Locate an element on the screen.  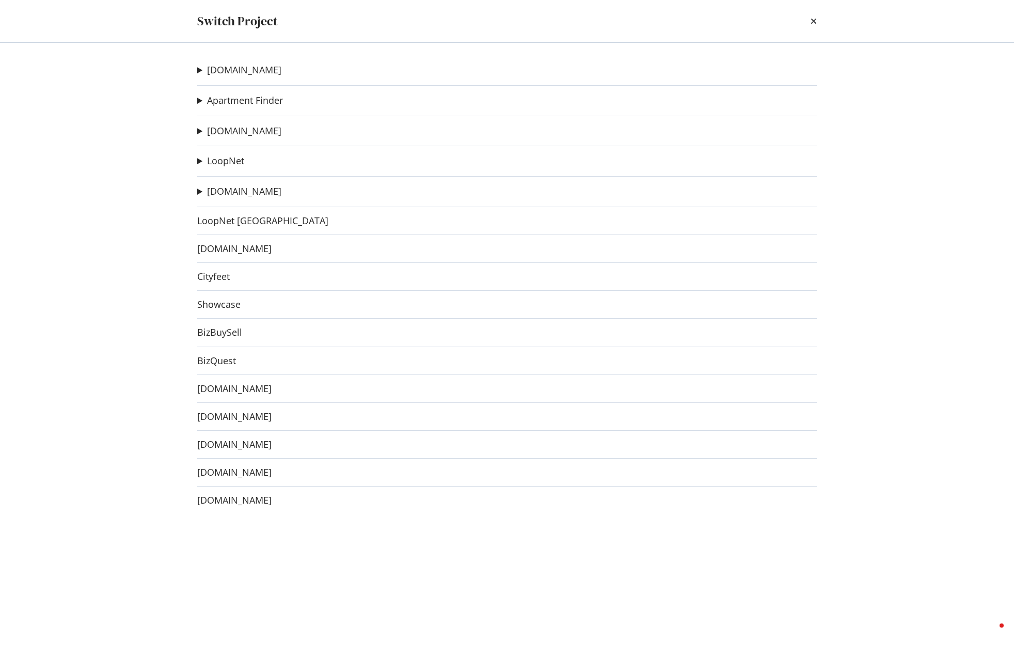
div: Switch Project is located at coordinates (238, 21).